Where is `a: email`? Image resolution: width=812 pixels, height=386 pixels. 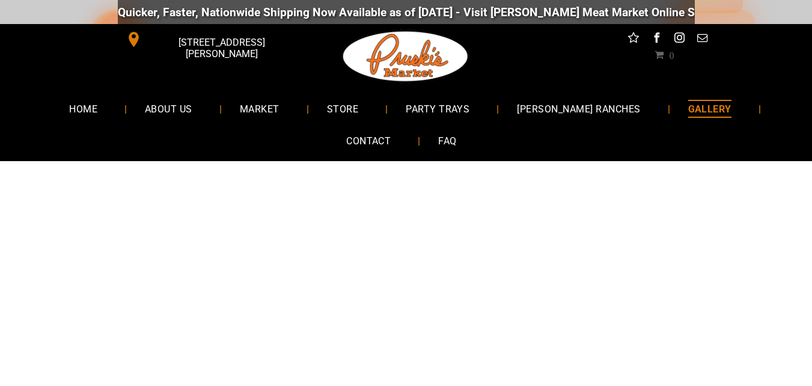
a: email is located at coordinates (702, 39).